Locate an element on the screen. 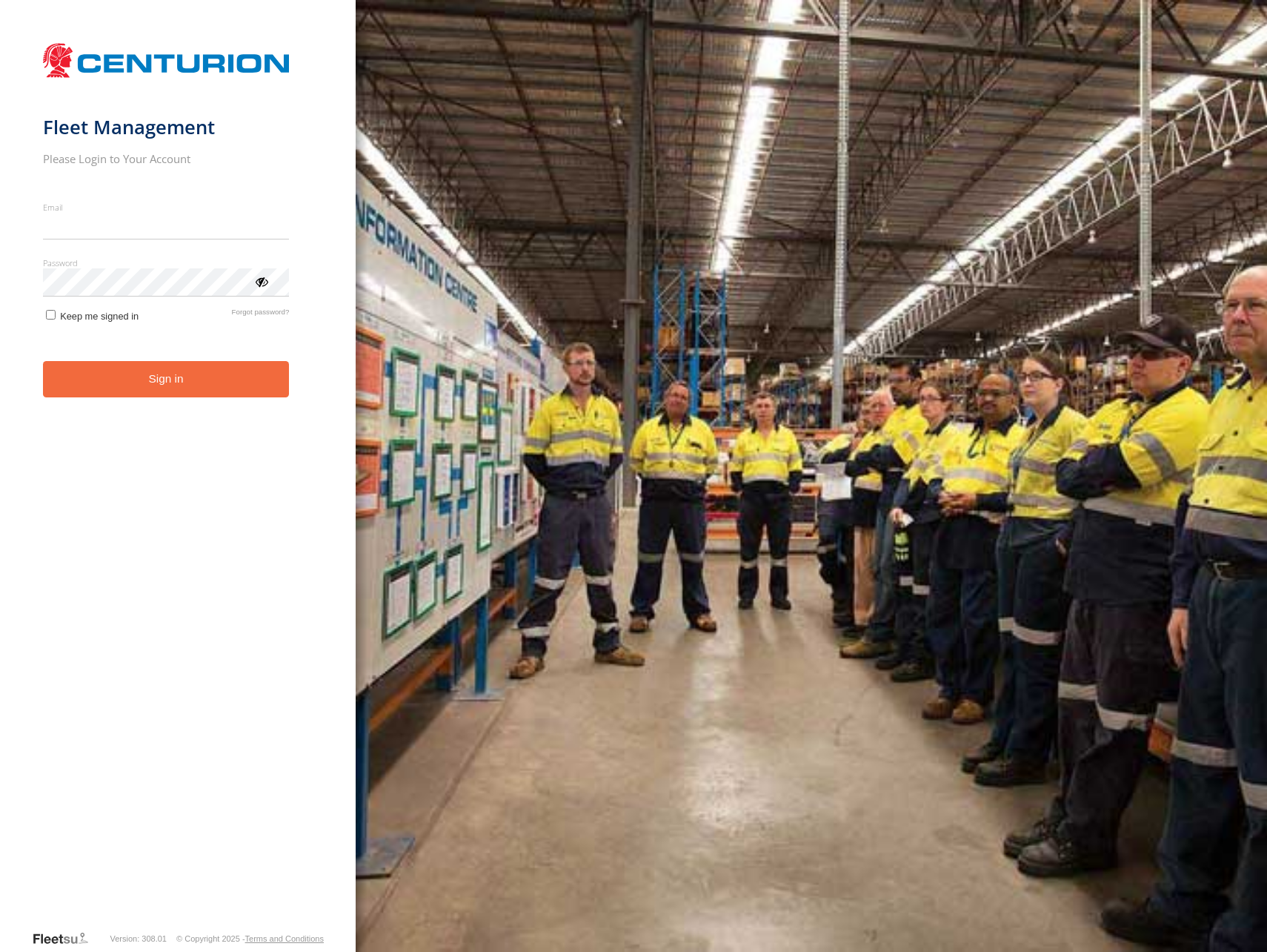  span: Keep me signed in is located at coordinates (99, 316).